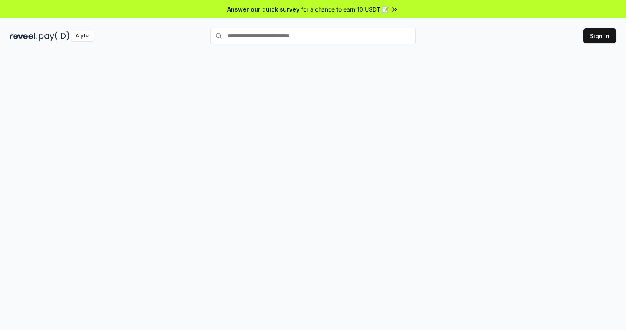 Image resolution: width=626 pixels, height=330 pixels. What do you see at coordinates (23, 36) in the screenshot?
I see `img: reveel_dark` at bounding box center [23, 36].